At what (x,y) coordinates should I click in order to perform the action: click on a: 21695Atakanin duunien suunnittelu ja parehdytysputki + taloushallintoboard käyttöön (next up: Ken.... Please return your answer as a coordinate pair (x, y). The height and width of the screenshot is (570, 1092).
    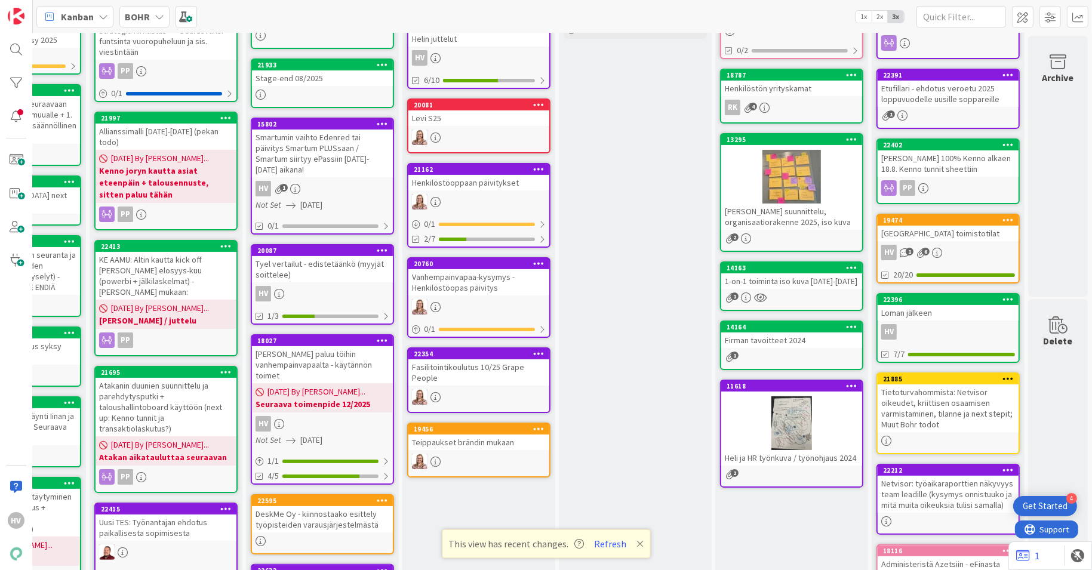
    Looking at the image, I should click on (166, 429).